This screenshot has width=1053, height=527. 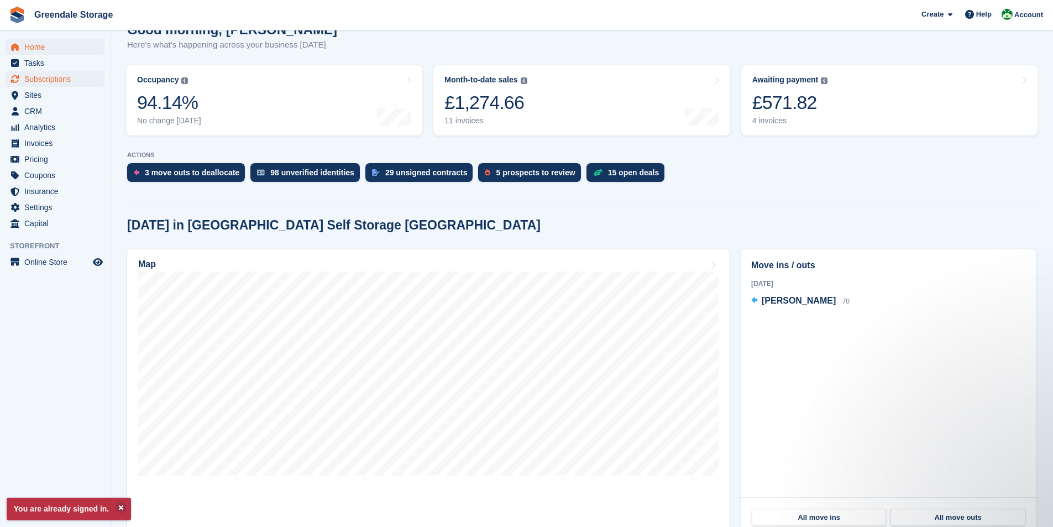 What do you see at coordinates (957, 517) in the screenshot?
I see `a: All move outs` at bounding box center [957, 517].